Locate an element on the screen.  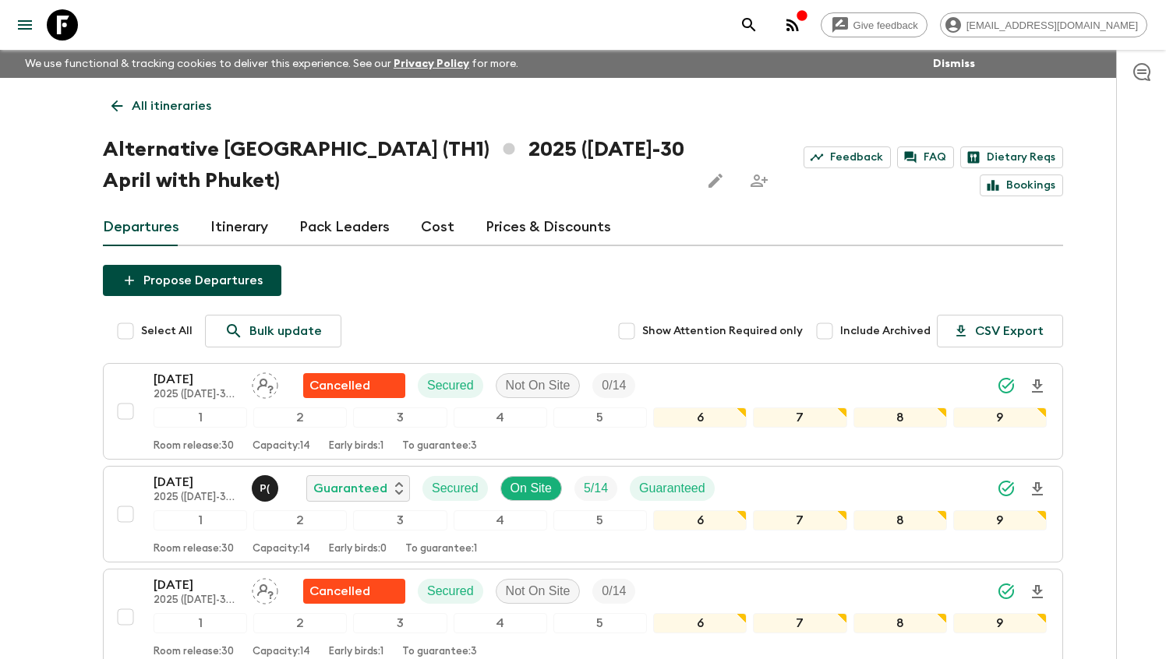
a: Departures is located at coordinates (141, 228).